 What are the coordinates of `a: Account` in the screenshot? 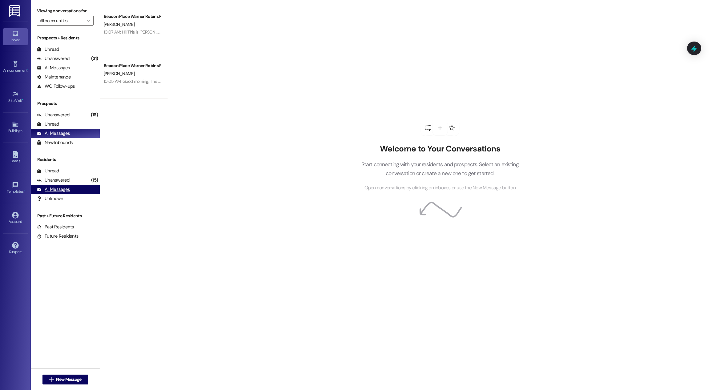 It's located at (15, 218).